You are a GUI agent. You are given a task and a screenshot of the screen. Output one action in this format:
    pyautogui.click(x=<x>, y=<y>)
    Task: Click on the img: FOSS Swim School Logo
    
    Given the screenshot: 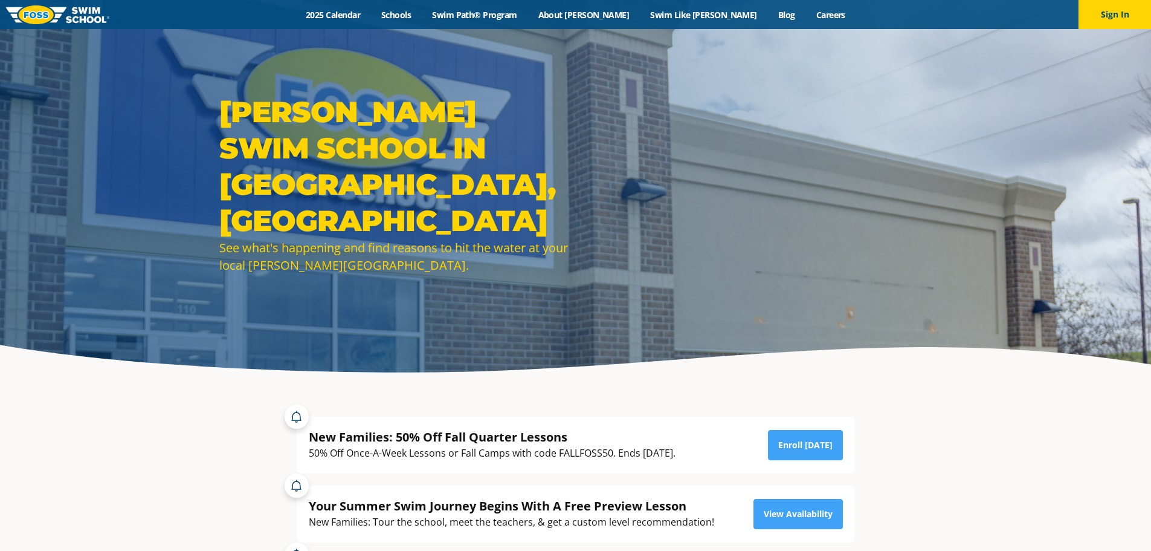 What is the action you would take?
    pyautogui.click(x=57, y=15)
    